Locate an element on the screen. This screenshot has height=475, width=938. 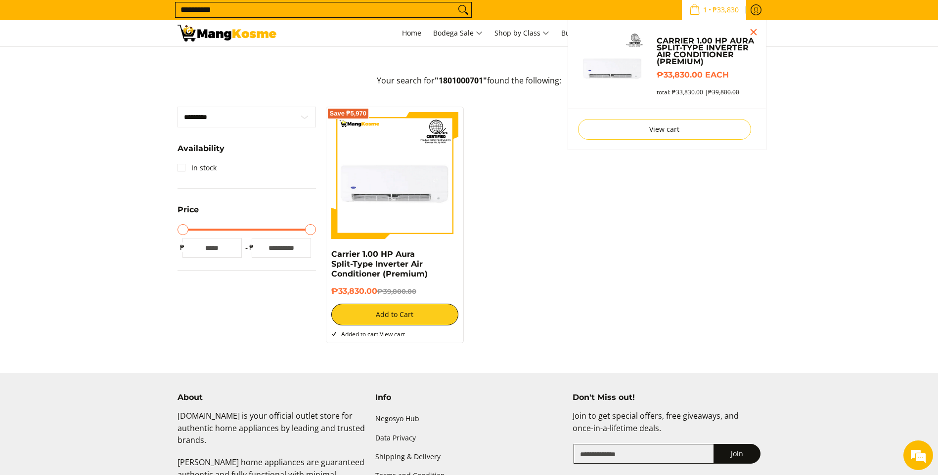
span: Home is located at coordinates (411, 33).